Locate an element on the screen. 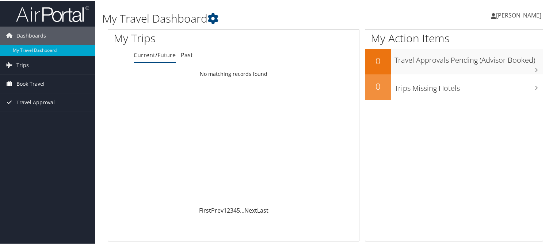 The height and width of the screenshot is (244, 553). h3: Travel Approvals Pending (Advisor Booked) is located at coordinates (468, 58).